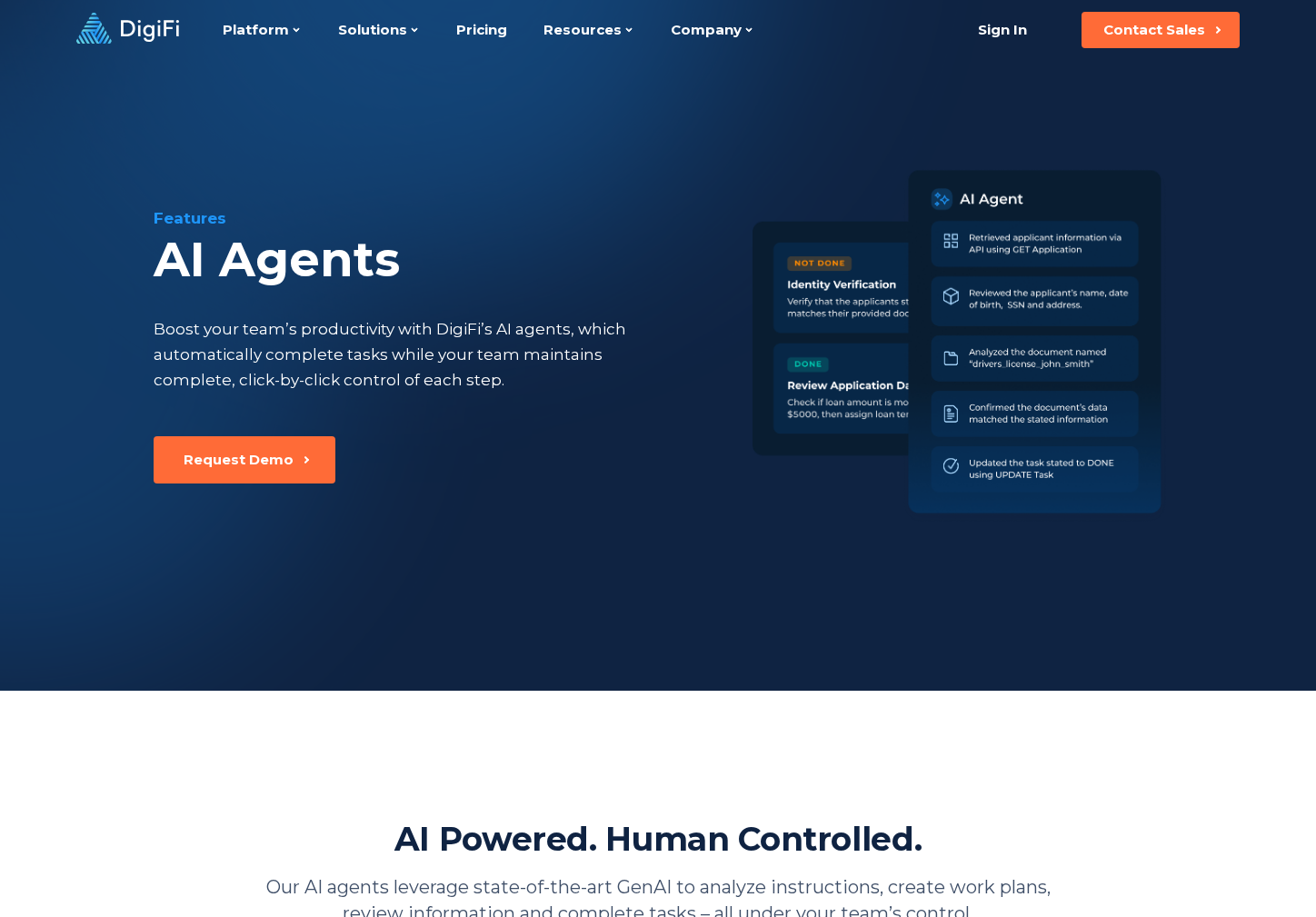 This screenshot has width=1316, height=917. What do you see at coordinates (238, 460) in the screenshot?
I see `div: Request Demo` at bounding box center [238, 460].